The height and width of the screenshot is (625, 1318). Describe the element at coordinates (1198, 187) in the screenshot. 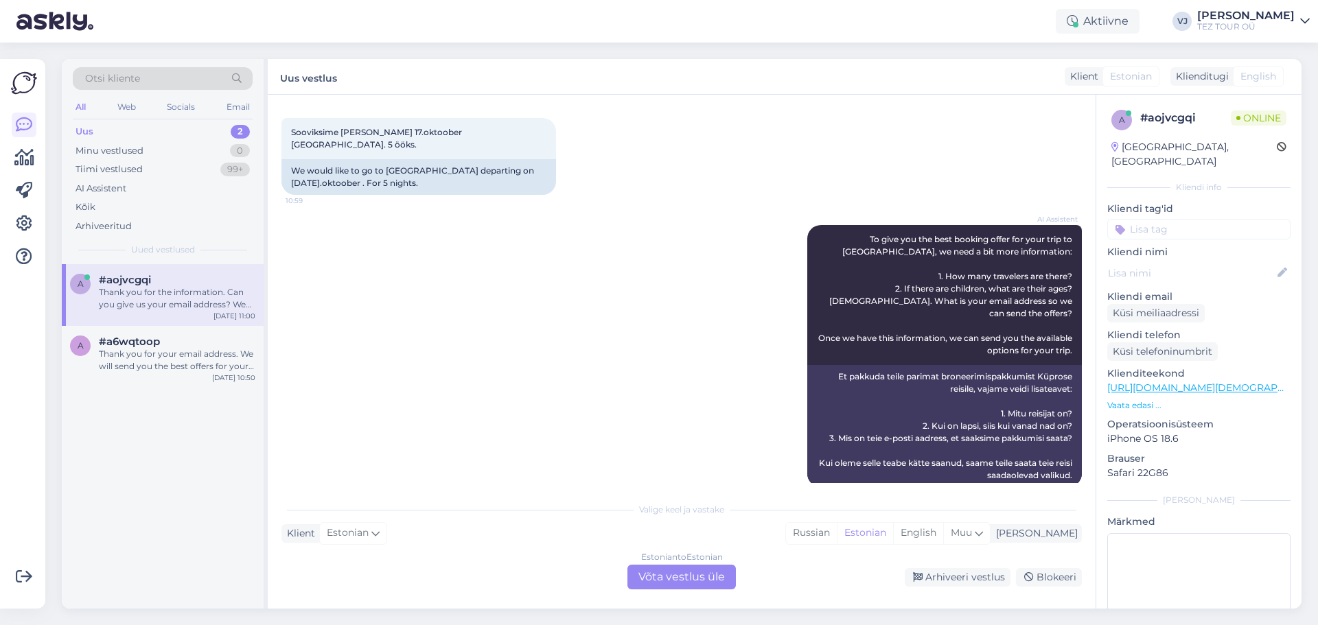

I see `div: Kliendi info` at that location.